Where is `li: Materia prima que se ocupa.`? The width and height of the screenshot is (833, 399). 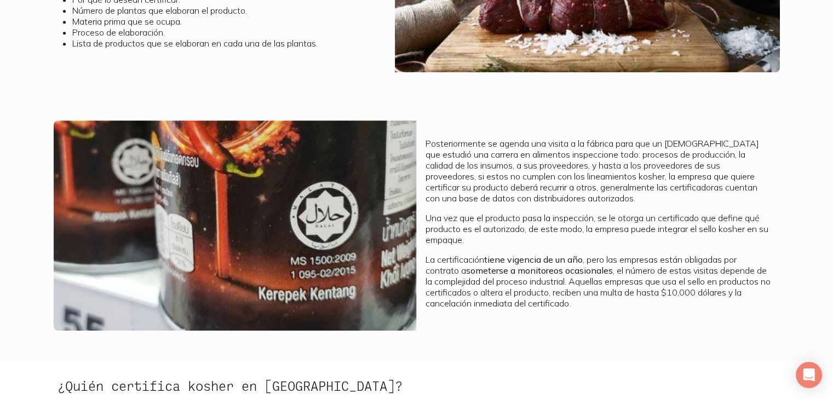
li: Materia prima que se ocupa. is located at coordinates (229, 21).